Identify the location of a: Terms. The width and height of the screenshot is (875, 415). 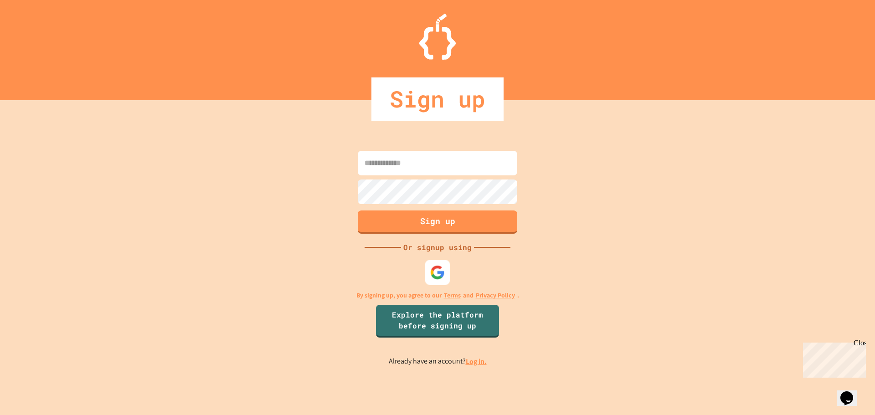
(452, 295).